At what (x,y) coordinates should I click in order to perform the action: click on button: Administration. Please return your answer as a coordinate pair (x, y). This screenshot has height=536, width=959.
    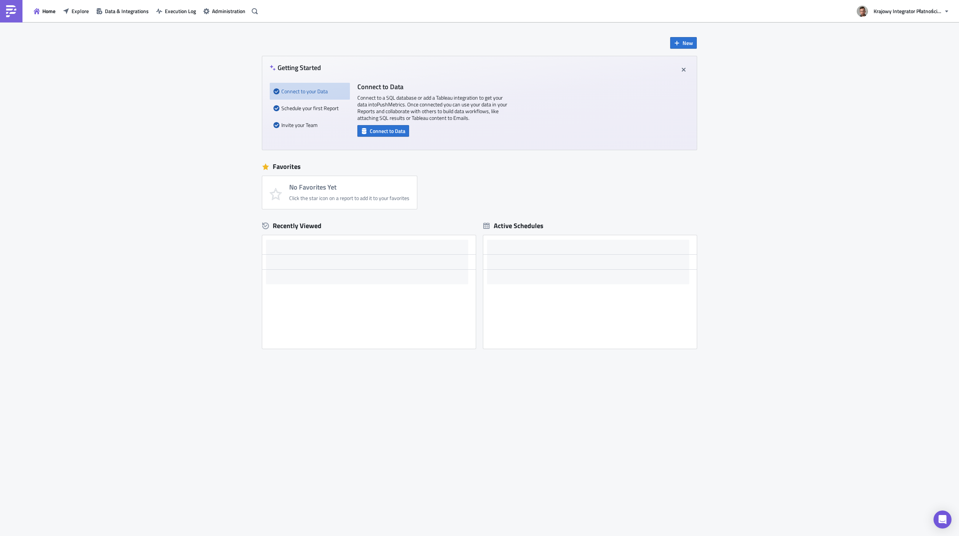
    Looking at the image, I should click on (224, 11).